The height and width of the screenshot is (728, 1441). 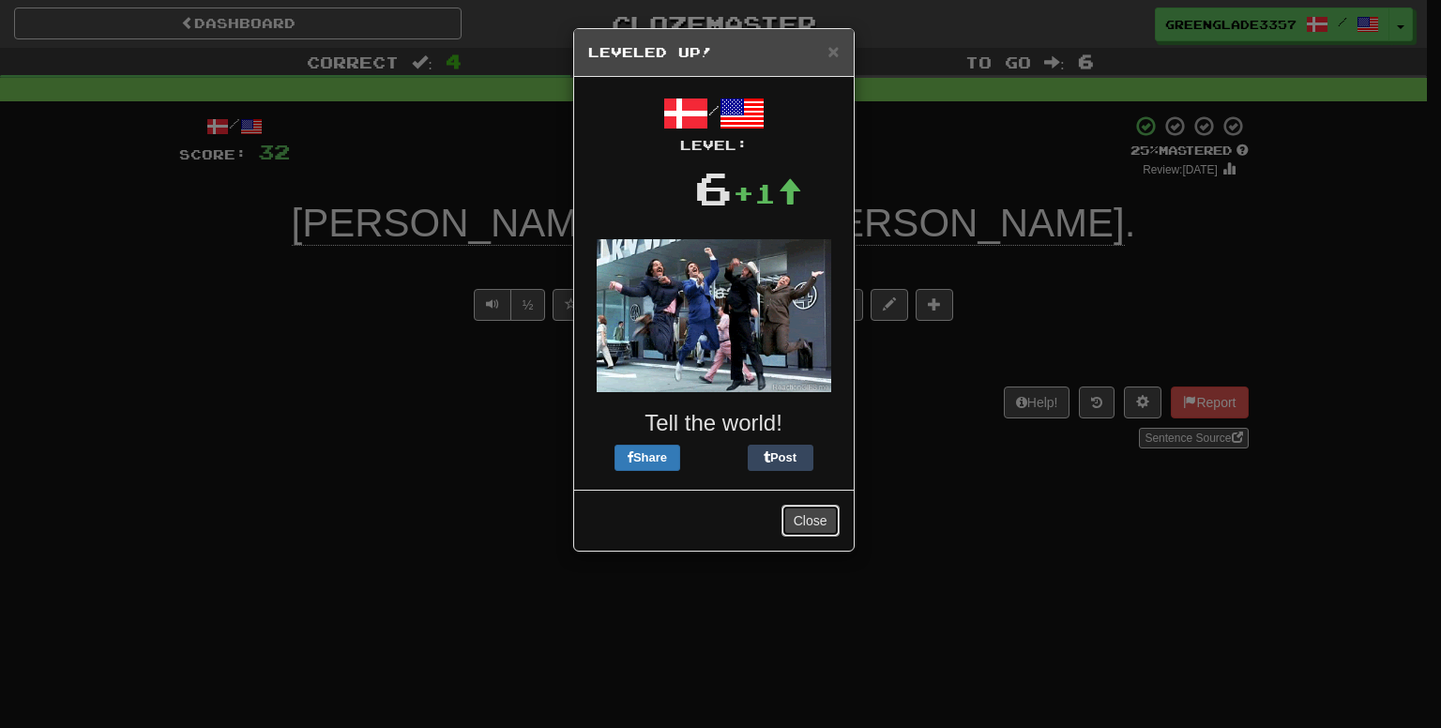 What do you see at coordinates (714, 315) in the screenshot?
I see `img: anchorman-0f45bd94e4bc77b3e4009f63bd0ea52a2253b4c1438f2773e23d74ae24afd04f.gif` at bounding box center [714, 315].